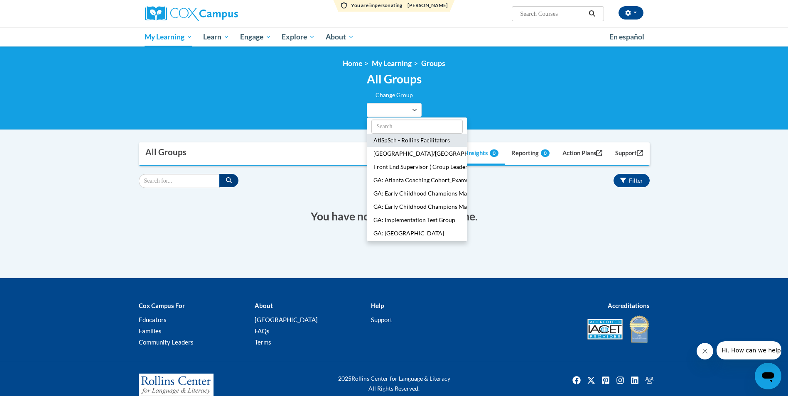 This screenshot has width=788, height=396. Describe the element at coordinates (352, 63) in the screenshot. I see `a: Home` at that location.